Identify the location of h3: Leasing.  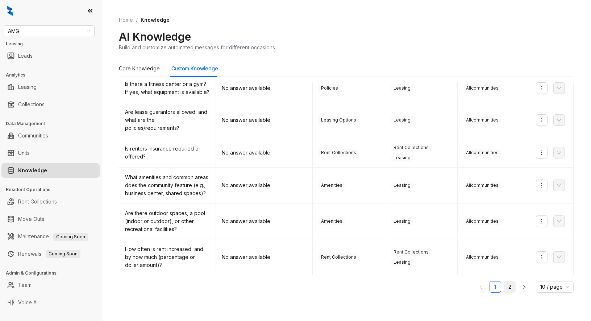
(53, 44).